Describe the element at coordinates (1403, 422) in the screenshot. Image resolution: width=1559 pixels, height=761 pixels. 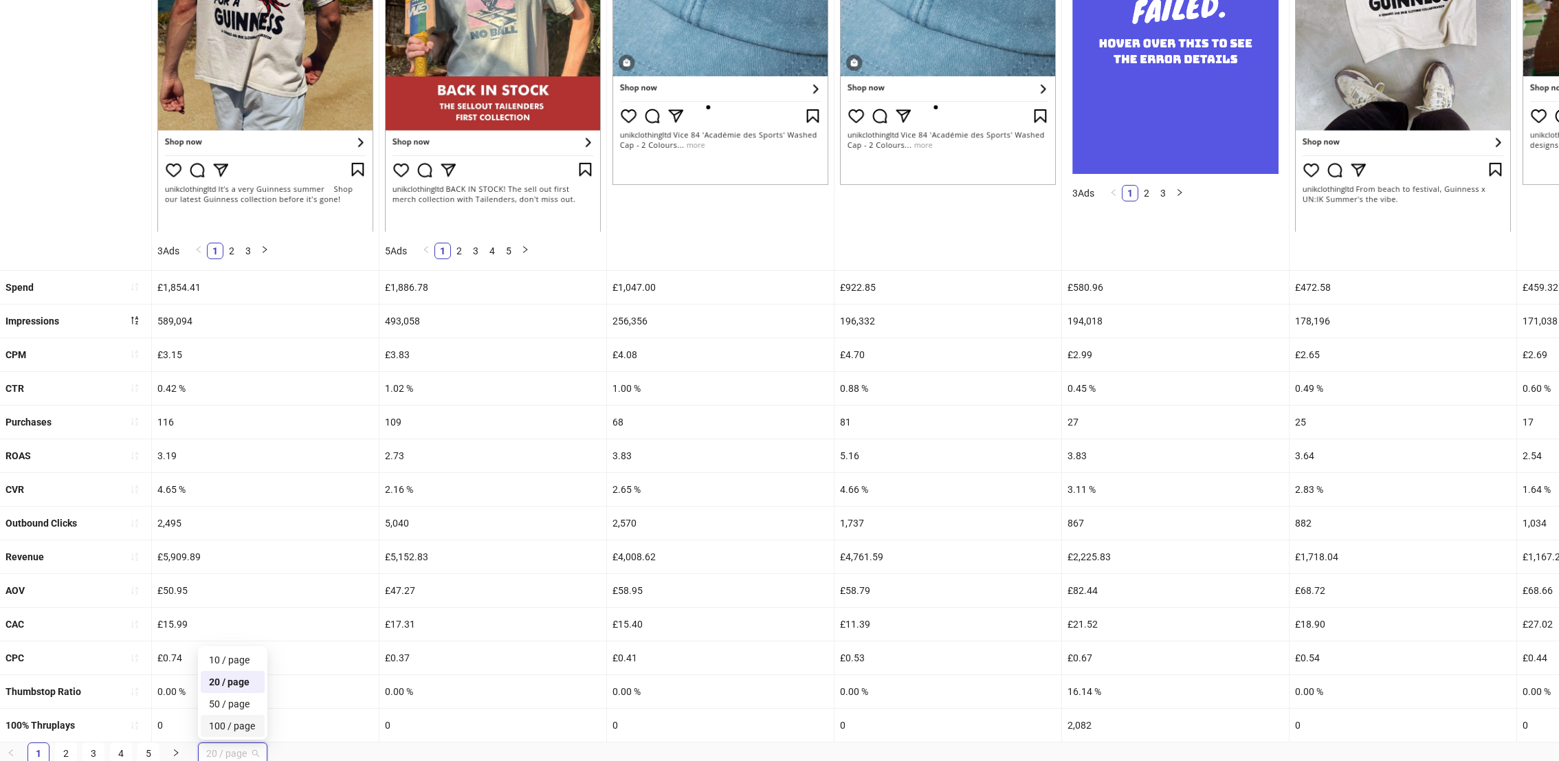
I see `div: 25` at that location.